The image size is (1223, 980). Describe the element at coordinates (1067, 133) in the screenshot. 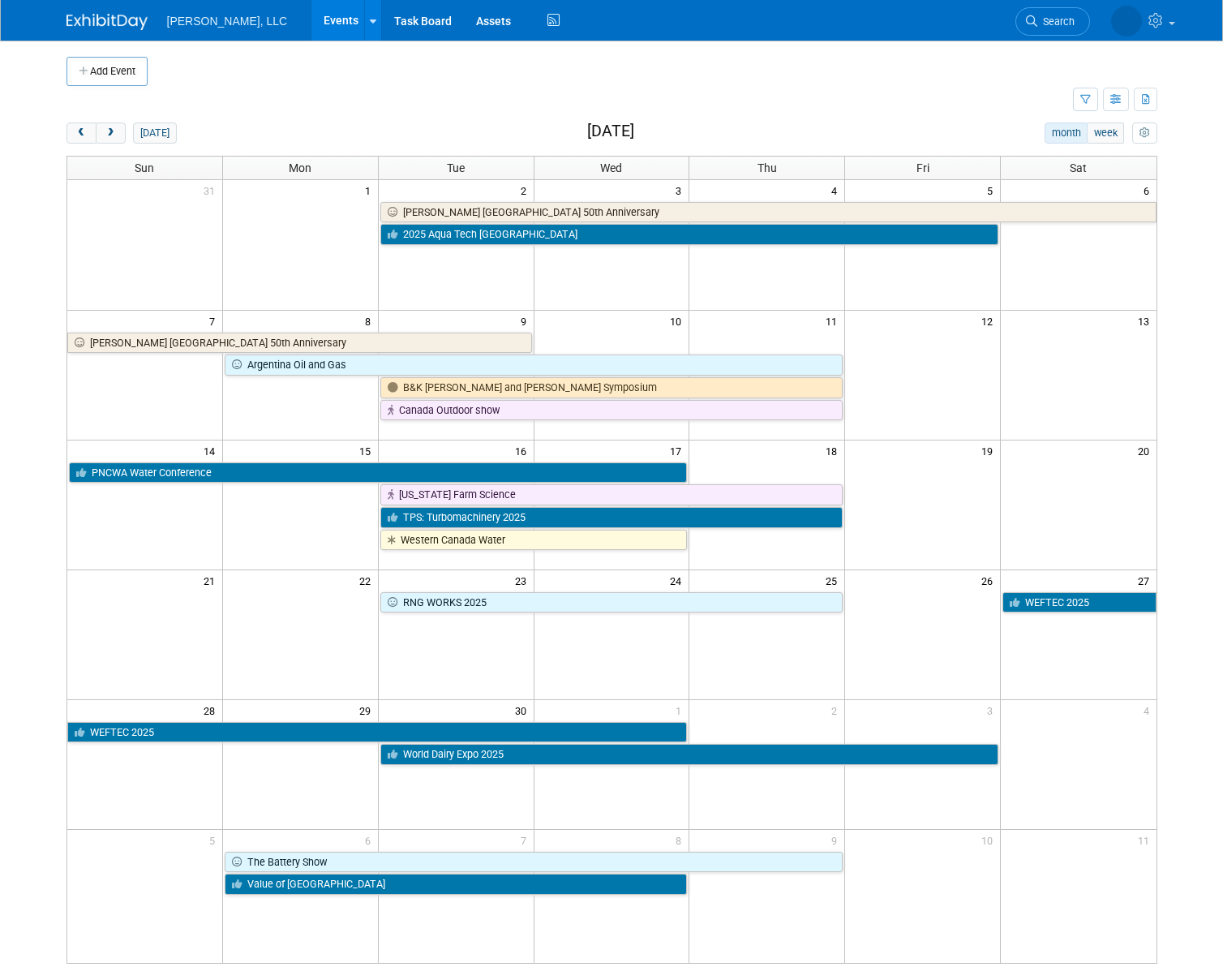

I see `button: month` at that location.